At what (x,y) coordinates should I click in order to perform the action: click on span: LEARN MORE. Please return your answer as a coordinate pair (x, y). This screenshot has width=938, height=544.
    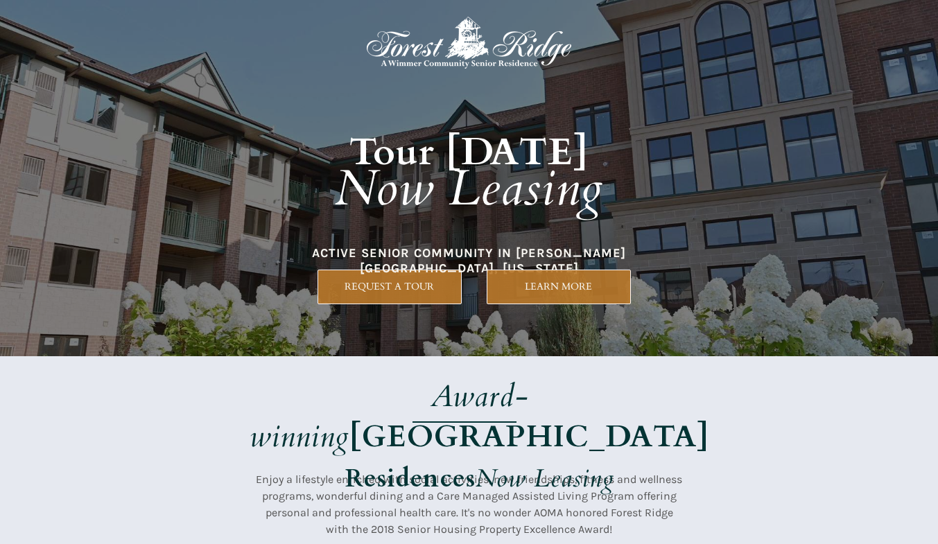
    Looking at the image, I should click on (559, 286).